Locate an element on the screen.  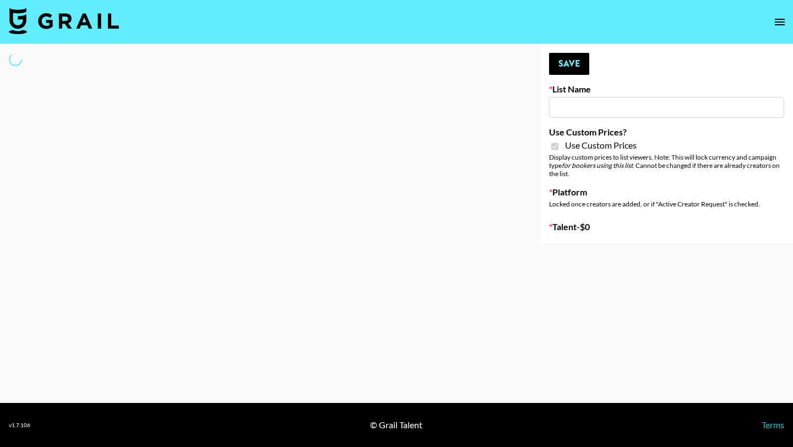
div: Locked once creators are added, or if "Active Creator Request" is checked. is located at coordinates (666, 204).